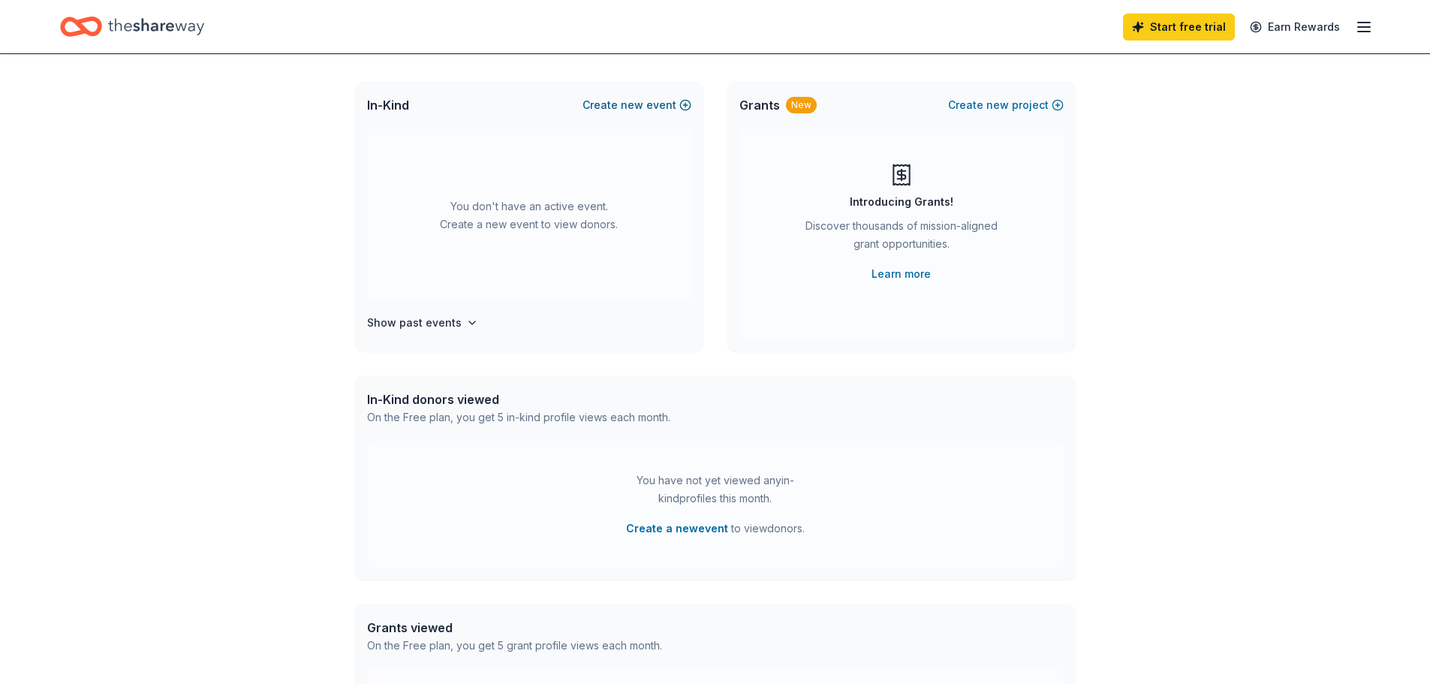 The image size is (1430, 684). Describe the element at coordinates (901, 274) in the screenshot. I see `a: Learn more` at that location.